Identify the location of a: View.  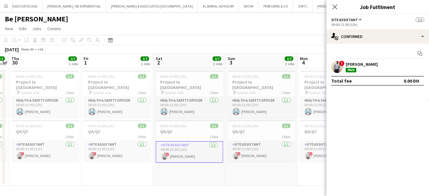
(9, 29).